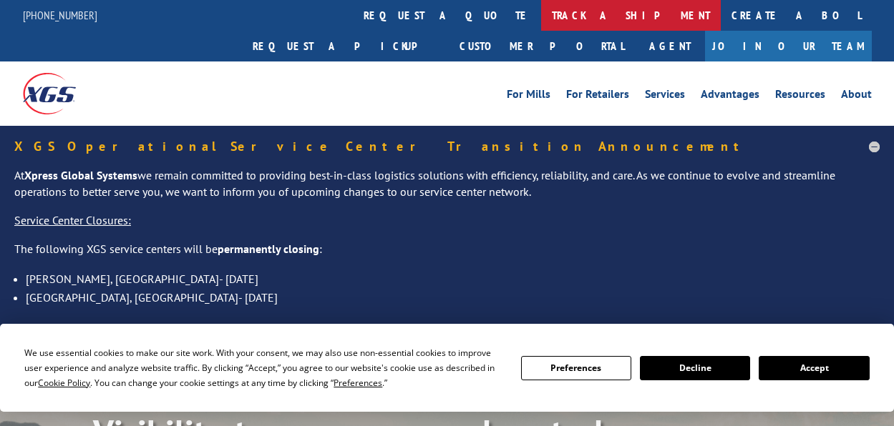 This screenshot has height=426, width=894. What do you see at coordinates (358, 383) in the screenshot?
I see `span: Preferences` at bounding box center [358, 383].